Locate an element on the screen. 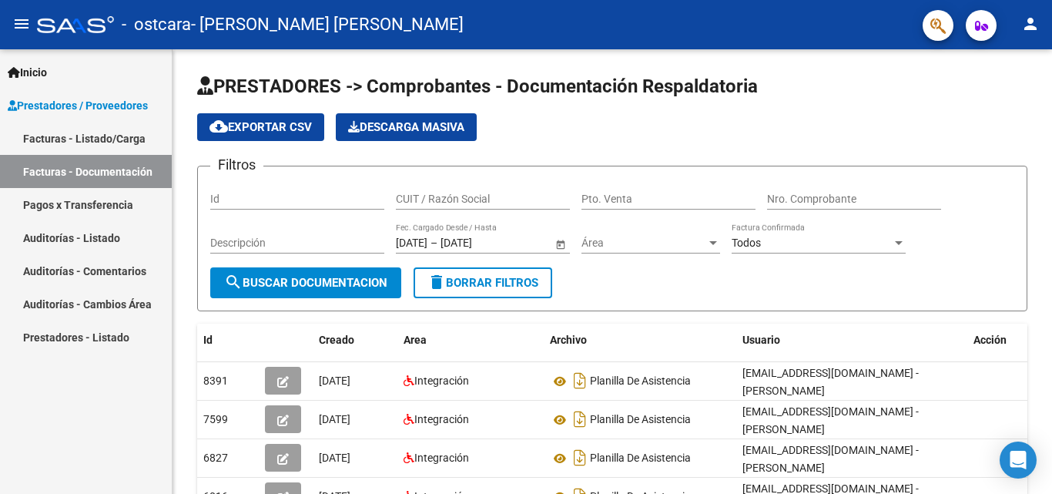 The image size is (1052, 494). app-download-masive: Descarga masiva de comprobantes (adjuntos) is located at coordinates (406, 127).